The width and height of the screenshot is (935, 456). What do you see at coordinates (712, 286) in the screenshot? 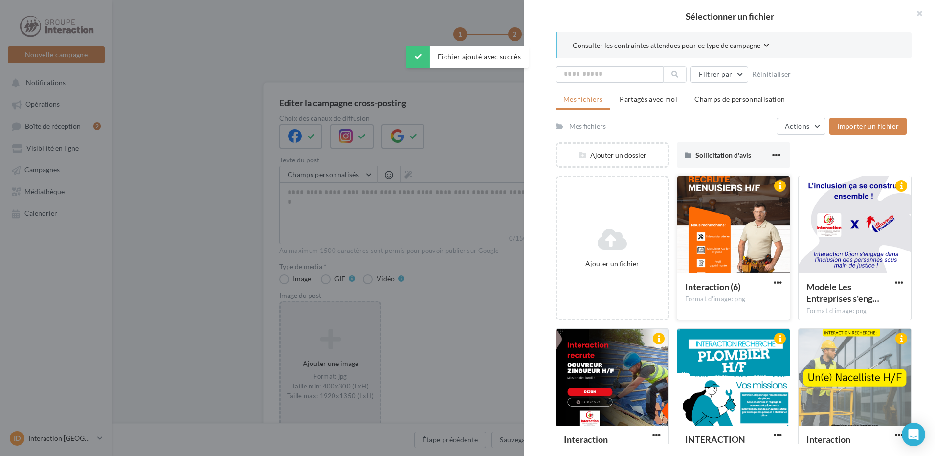
I see `span: Interaction (6)` at bounding box center [712, 286].